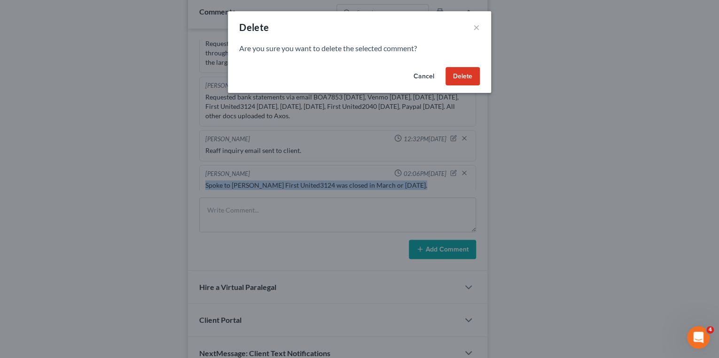 This screenshot has width=719, height=358. What do you see at coordinates (254, 27) in the screenshot?
I see `div: Delete` at bounding box center [254, 27].